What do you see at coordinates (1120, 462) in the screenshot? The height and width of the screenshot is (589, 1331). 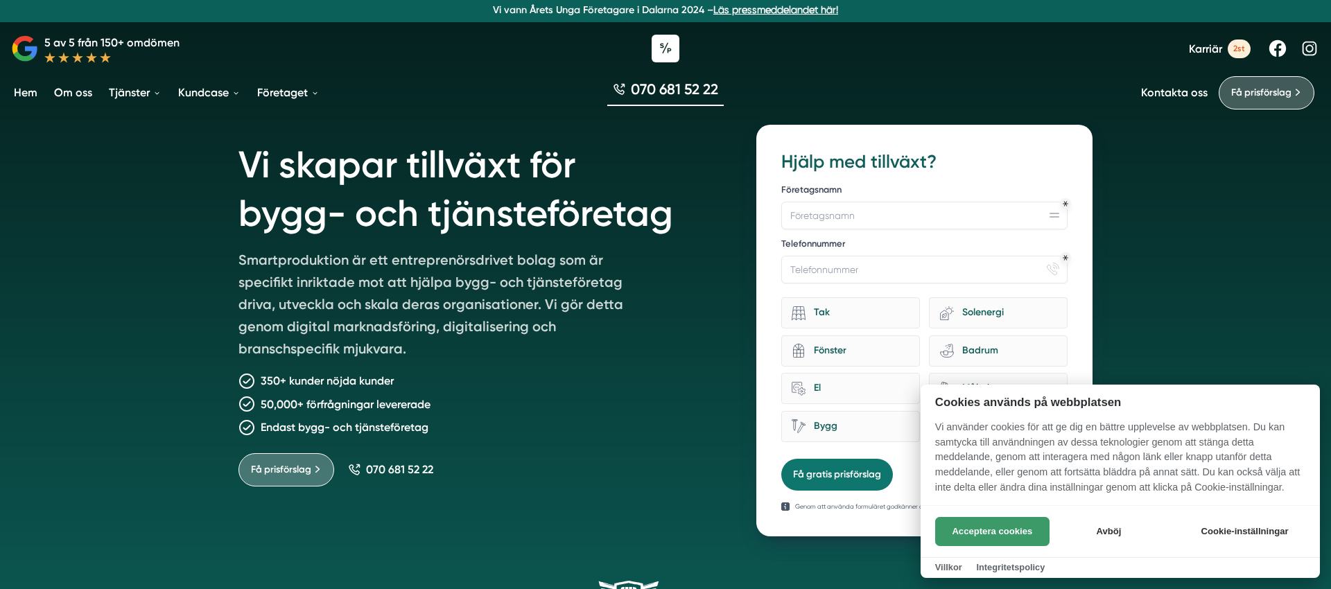 I see `p: Vi använder cookies för att ge dig en bättre upplevelse av webbplatsen. Du kan samtycka till anvä...` at bounding box center [1120, 462].